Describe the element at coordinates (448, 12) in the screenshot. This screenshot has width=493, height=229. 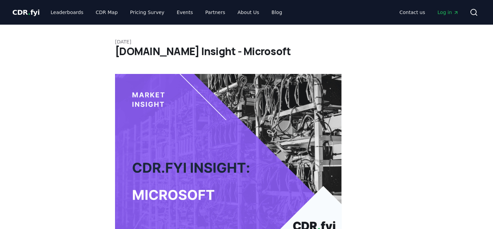
I see `a: Log in` at that location.